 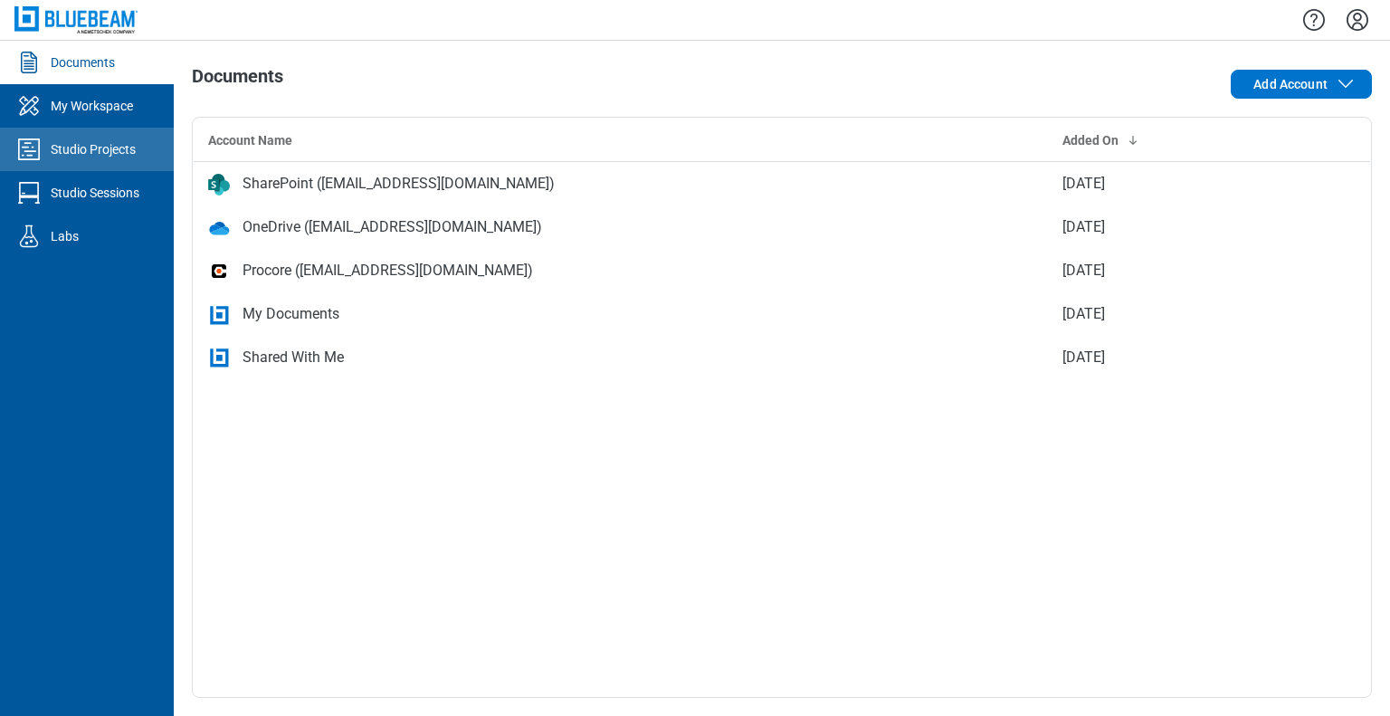 I want to click on div: Account Name, so click(x=621, y=140).